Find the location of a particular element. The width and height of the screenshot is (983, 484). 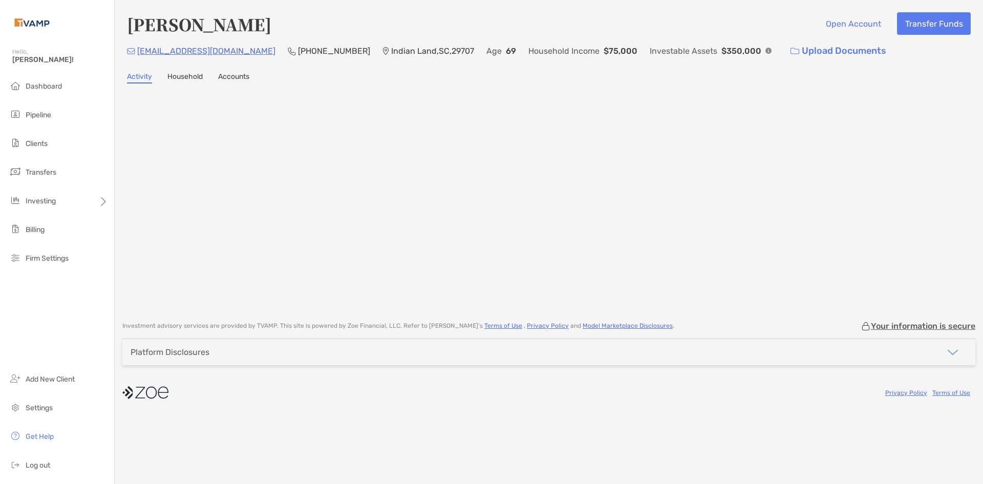

img: dashboard icon is located at coordinates (15, 85).